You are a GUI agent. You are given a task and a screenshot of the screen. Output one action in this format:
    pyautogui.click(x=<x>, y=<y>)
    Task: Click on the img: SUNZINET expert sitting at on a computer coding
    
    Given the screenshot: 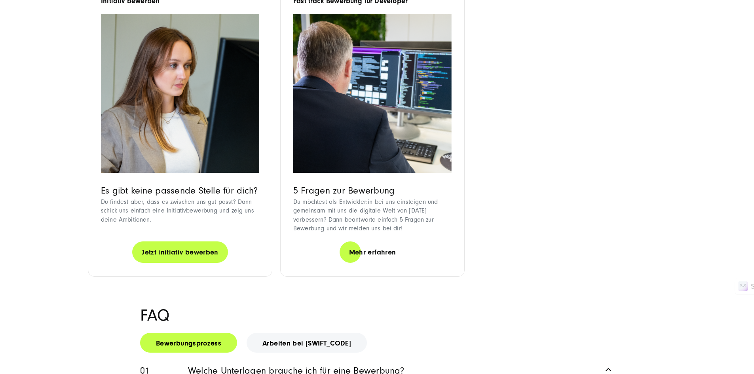 What is the action you would take?
    pyautogui.click(x=373, y=93)
    